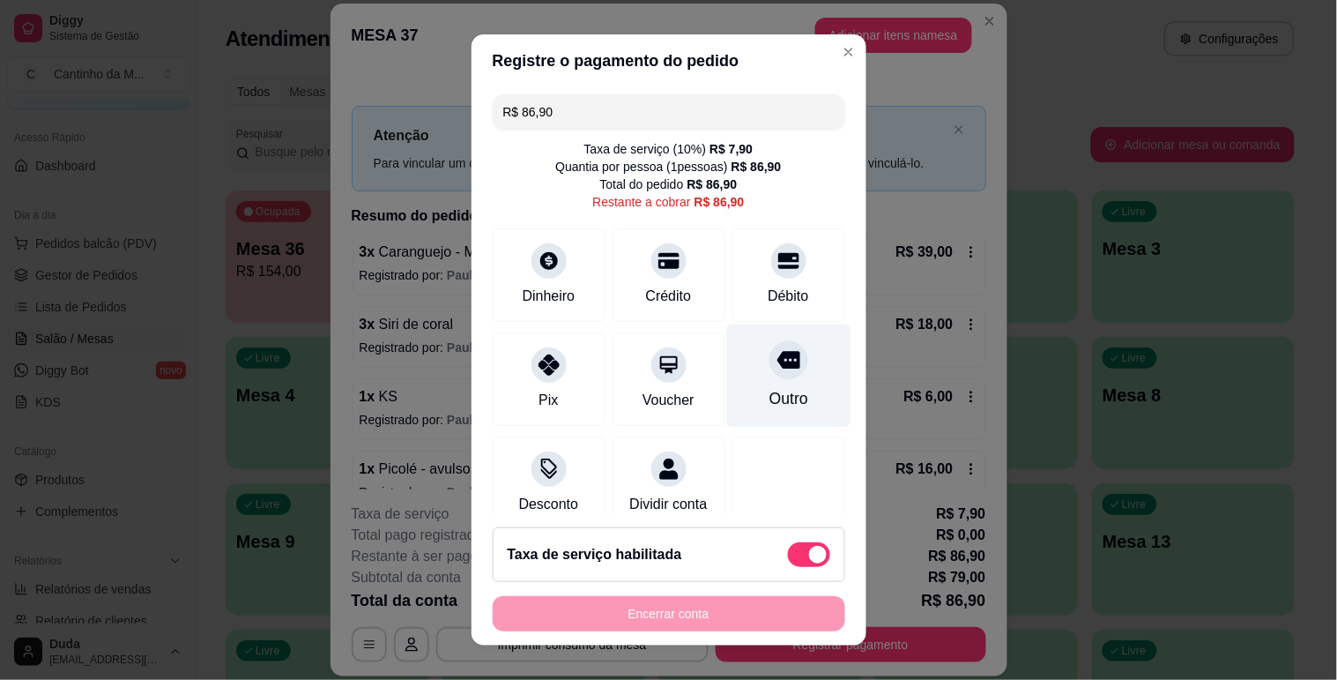  I want to click on div: Dinheiro, so click(549, 296).